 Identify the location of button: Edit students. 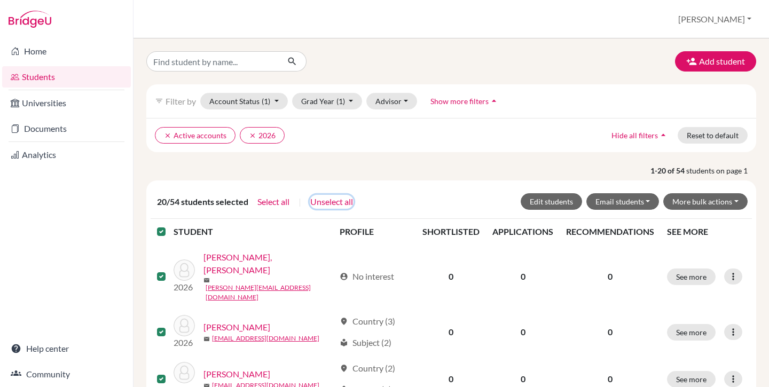
(551, 201).